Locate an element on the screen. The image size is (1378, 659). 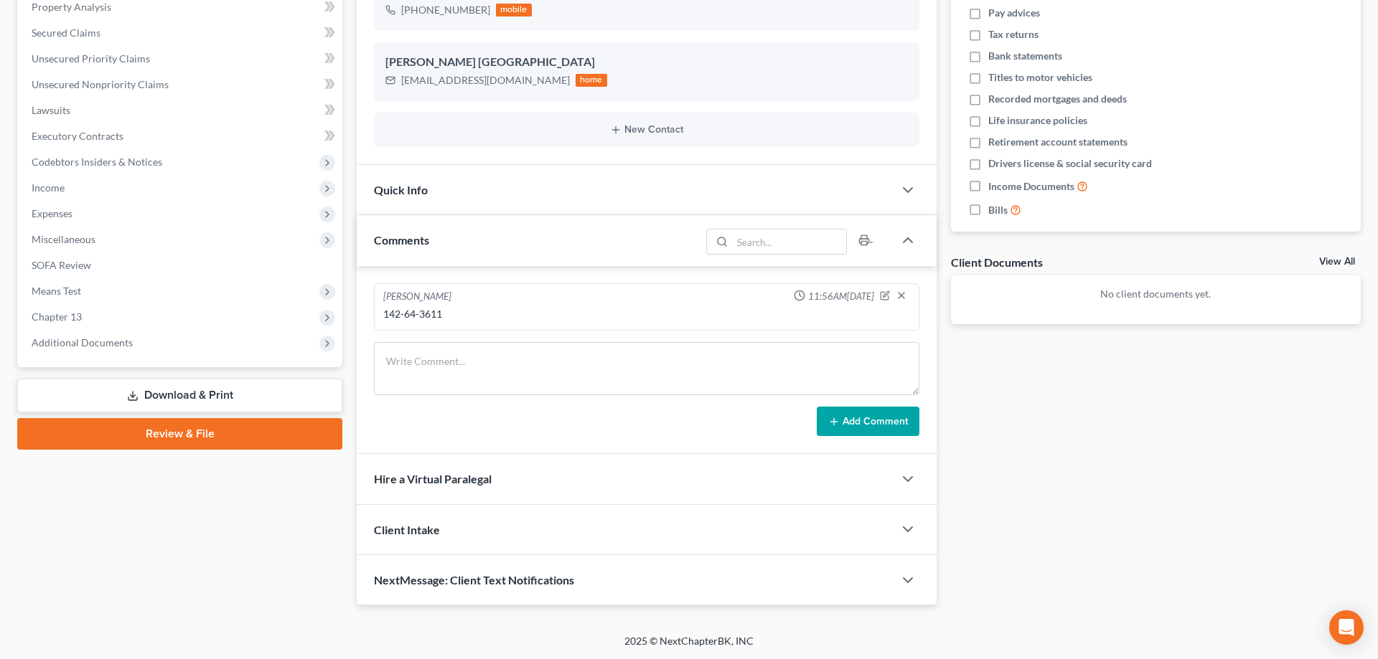
span: Miscellaneous is located at coordinates (63, 239).